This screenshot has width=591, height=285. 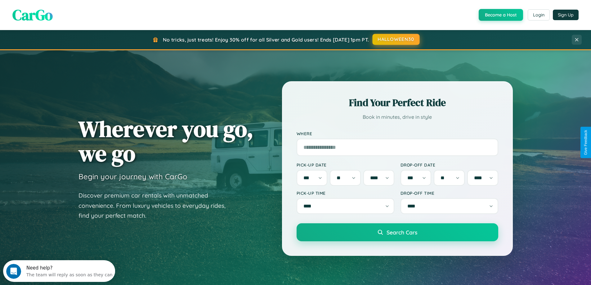 I want to click on p: Discover premium car rentals with unmatched convenience. From luxury vehicles to everyday rides, ..., so click(x=156, y=206).